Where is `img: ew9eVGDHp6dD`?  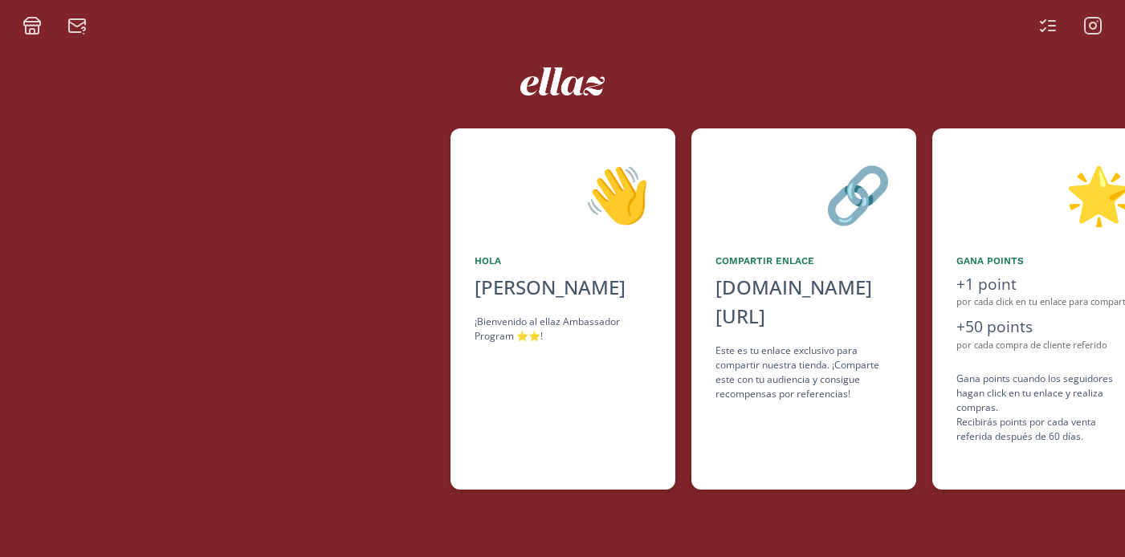
img: ew9eVGDHp6dD is located at coordinates (562, 81).